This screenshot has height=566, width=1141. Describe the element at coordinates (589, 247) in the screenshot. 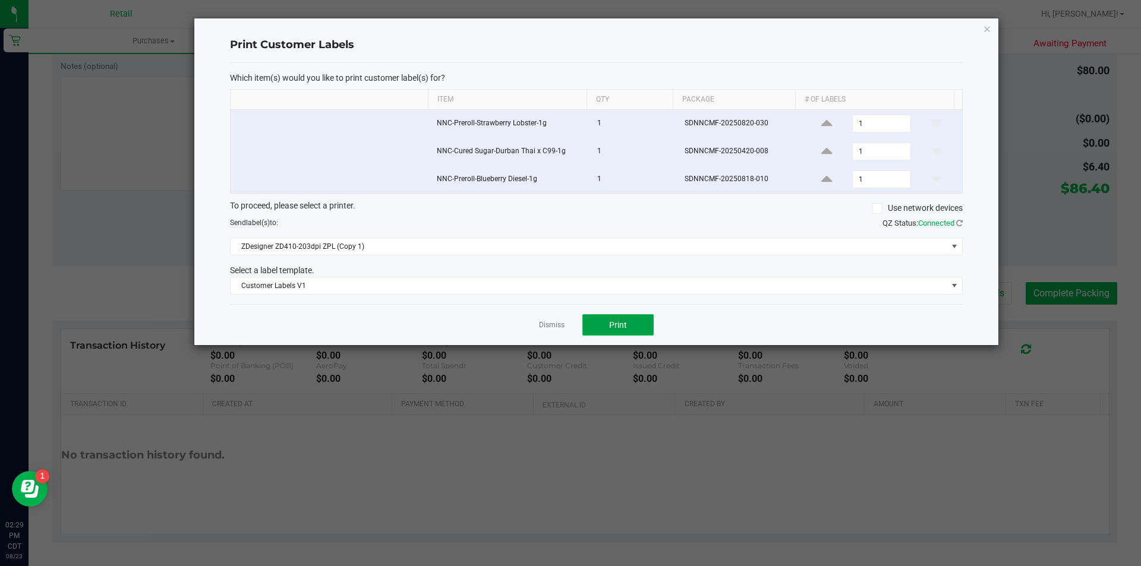

I see `span: ZDesigner ZD410-203dpi ZPL (Copy 1)` at that location.